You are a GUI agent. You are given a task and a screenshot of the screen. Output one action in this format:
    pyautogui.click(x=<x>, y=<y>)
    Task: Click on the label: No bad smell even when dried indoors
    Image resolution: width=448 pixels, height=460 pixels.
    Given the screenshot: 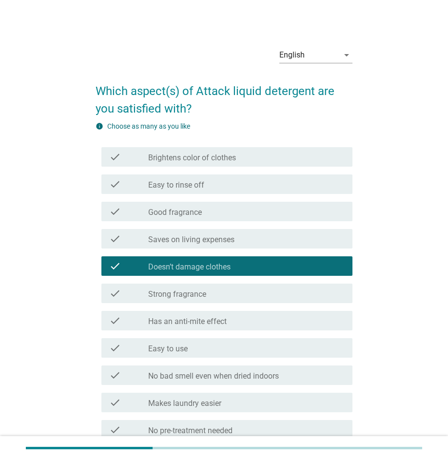 What is the action you would take?
    pyautogui.click(x=214, y=376)
    